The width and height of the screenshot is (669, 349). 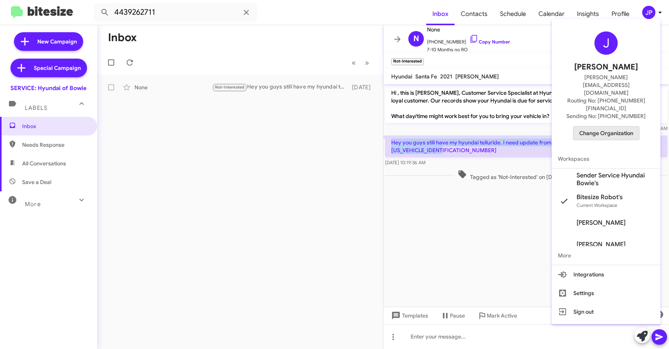 What do you see at coordinates (606, 43) in the screenshot?
I see `div: J` at bounding box center [606, 43].